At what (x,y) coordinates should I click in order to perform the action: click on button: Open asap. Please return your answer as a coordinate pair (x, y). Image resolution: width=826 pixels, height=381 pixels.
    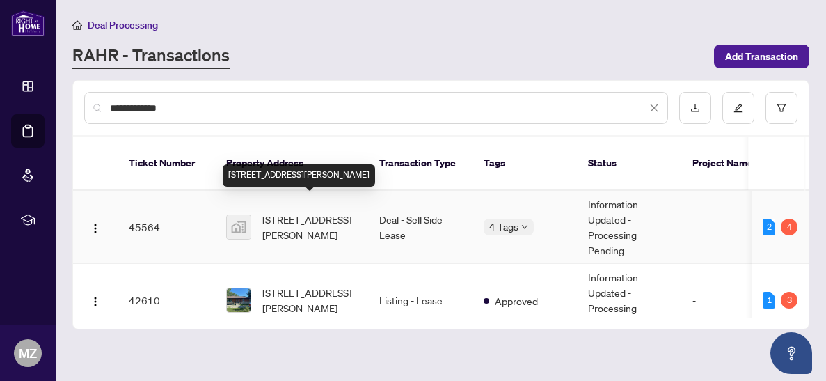
    Looking at the image, I should click on (792, 353).